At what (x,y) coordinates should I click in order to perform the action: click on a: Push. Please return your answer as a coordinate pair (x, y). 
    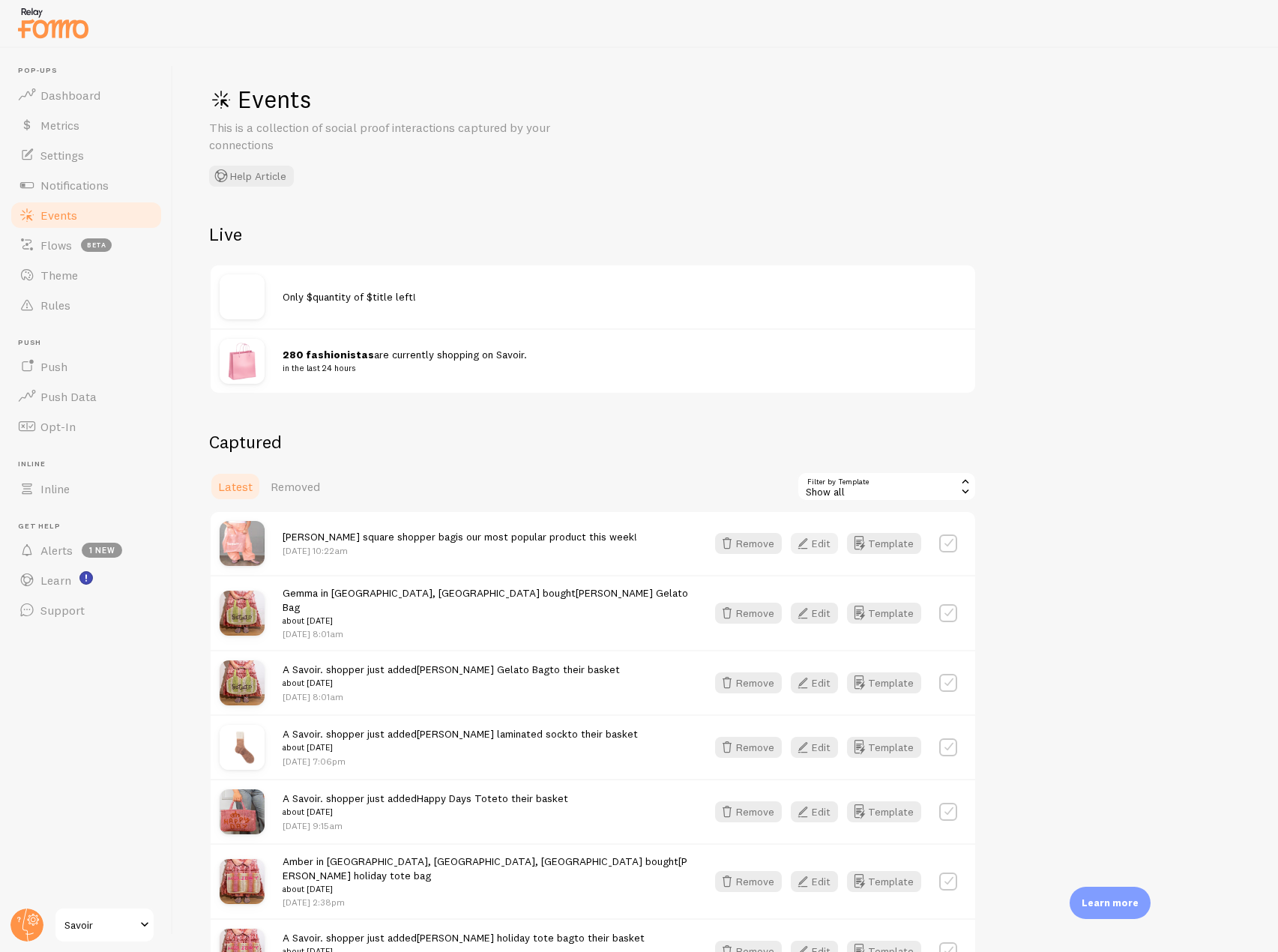
    Looking at the image, I should click on (86, 367).